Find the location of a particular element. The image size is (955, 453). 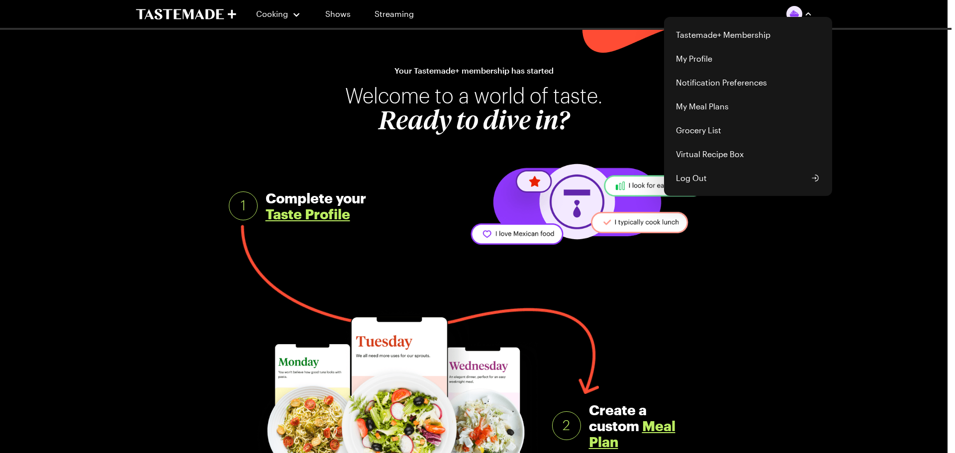

span: Log Out is located at coordinates (692, 178).